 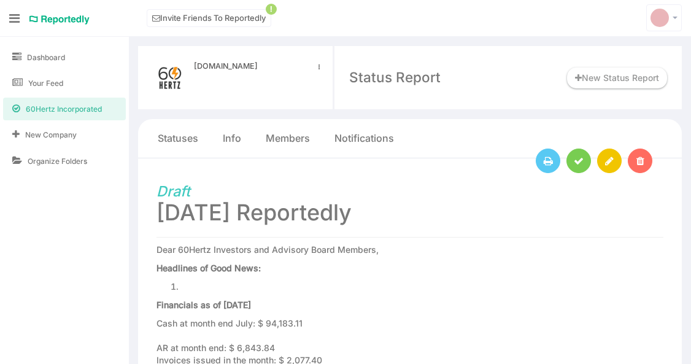 I want to click on a: Organize Folders, so click(x=64, y=161).